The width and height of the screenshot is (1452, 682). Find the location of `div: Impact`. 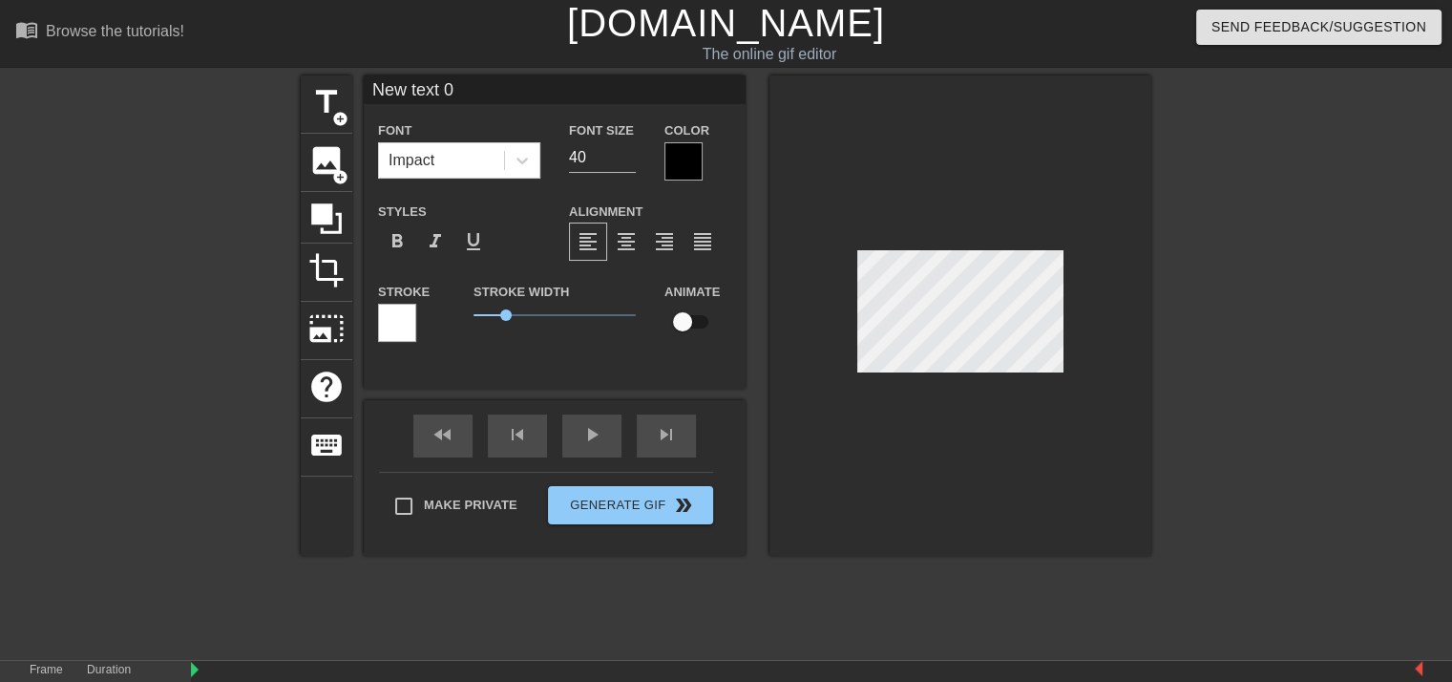

div: Impact is located at coordinates (411, 160).